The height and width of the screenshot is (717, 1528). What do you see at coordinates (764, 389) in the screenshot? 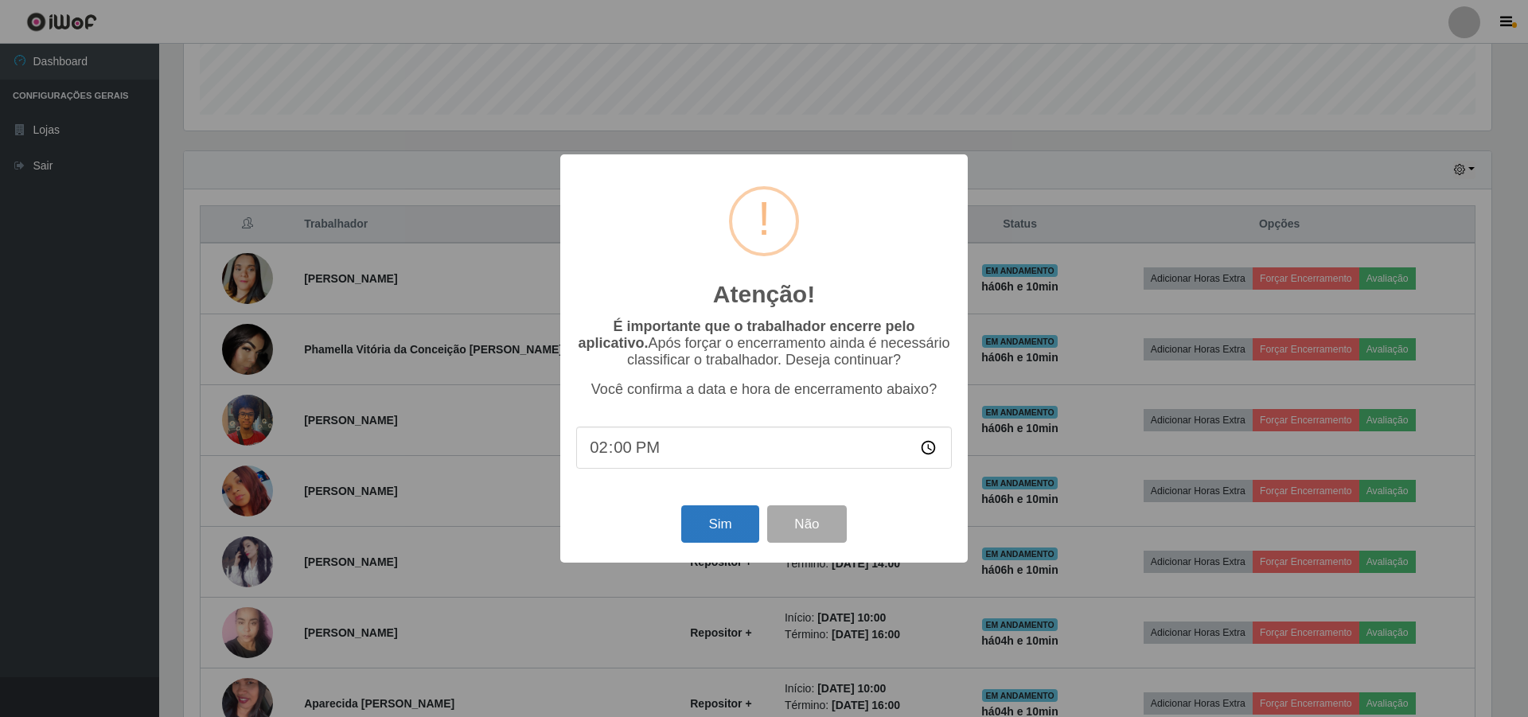
I see `p: Você confirma a data e hora de encerramento abaixo?` at bounding box center [764, 389].